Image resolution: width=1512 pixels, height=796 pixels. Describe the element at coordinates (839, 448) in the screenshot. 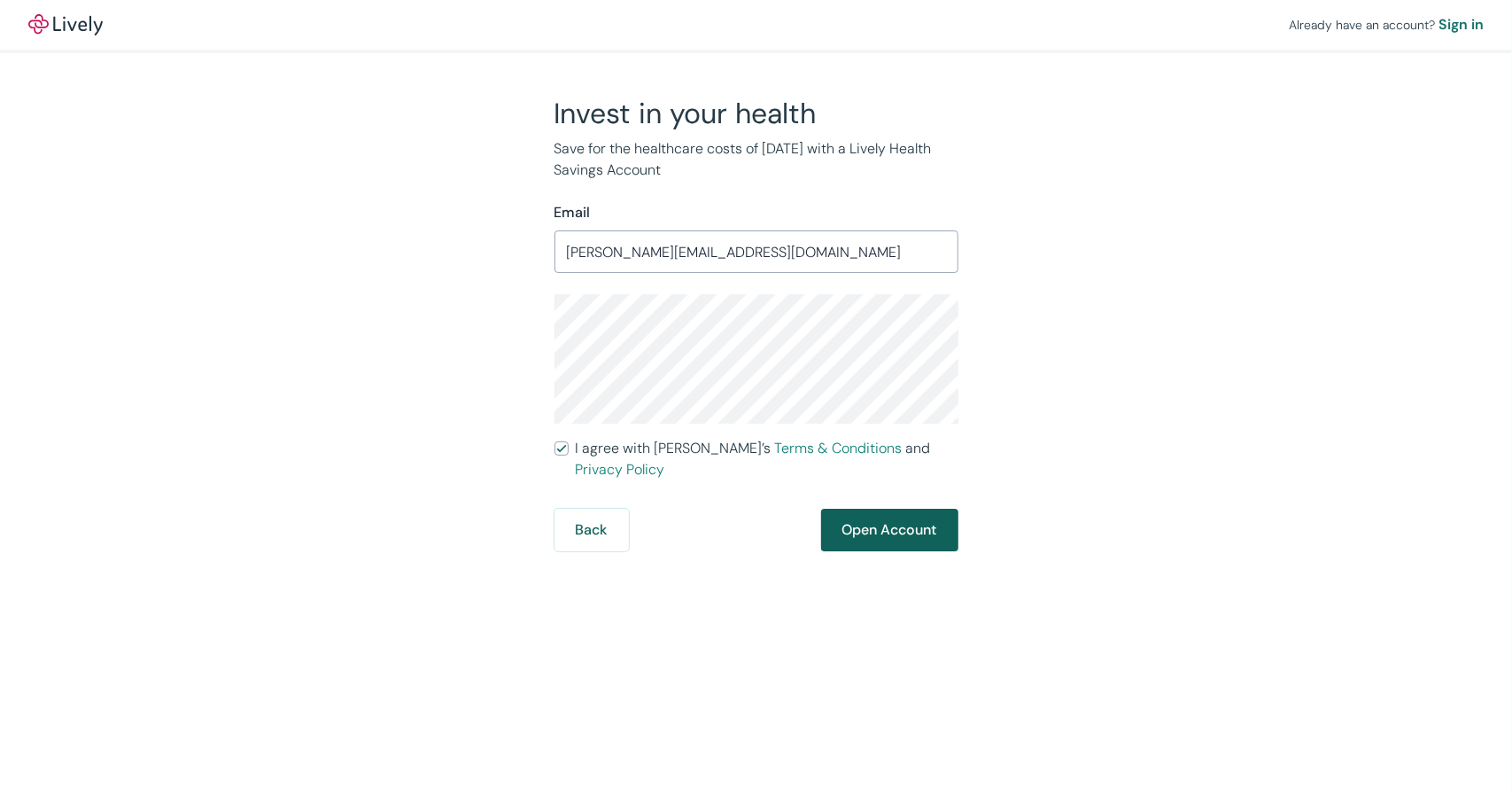

I see `a: Terms & Conditions` at that location.